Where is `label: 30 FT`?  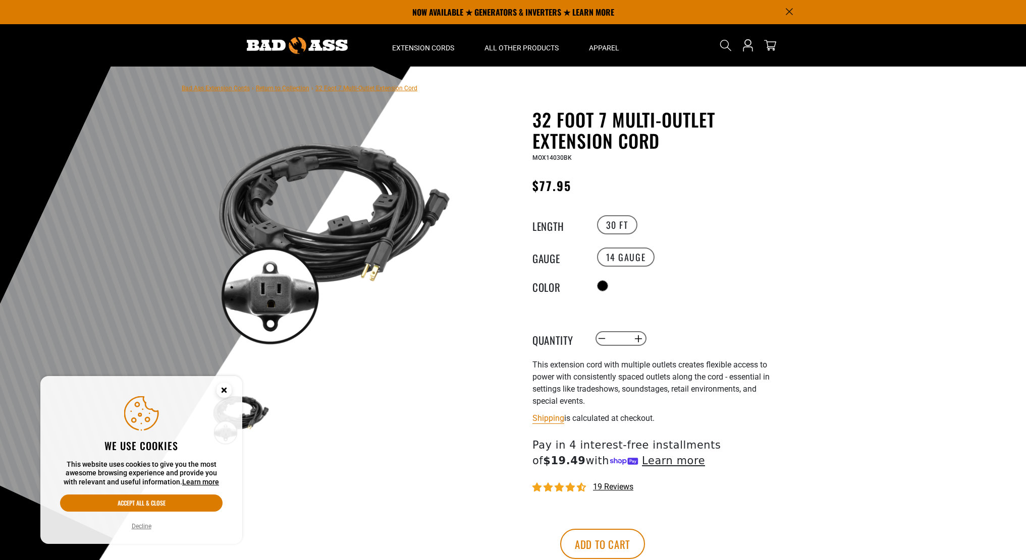 label: 30 FT is located at coordinates (617, 225).